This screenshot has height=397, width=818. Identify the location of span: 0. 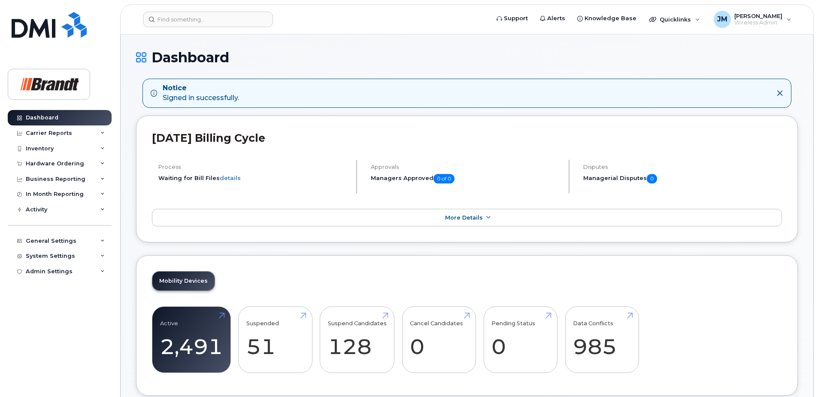
(652, 179).